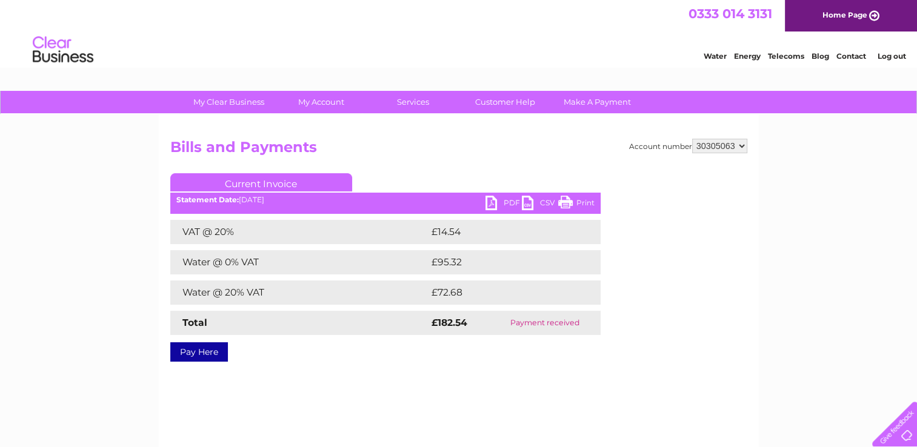 This screenshot has width=917, height=447. What do you see at coordinates (715, 56) in the screenshot?
I see `a: Water` at bounding box center [715, 56].